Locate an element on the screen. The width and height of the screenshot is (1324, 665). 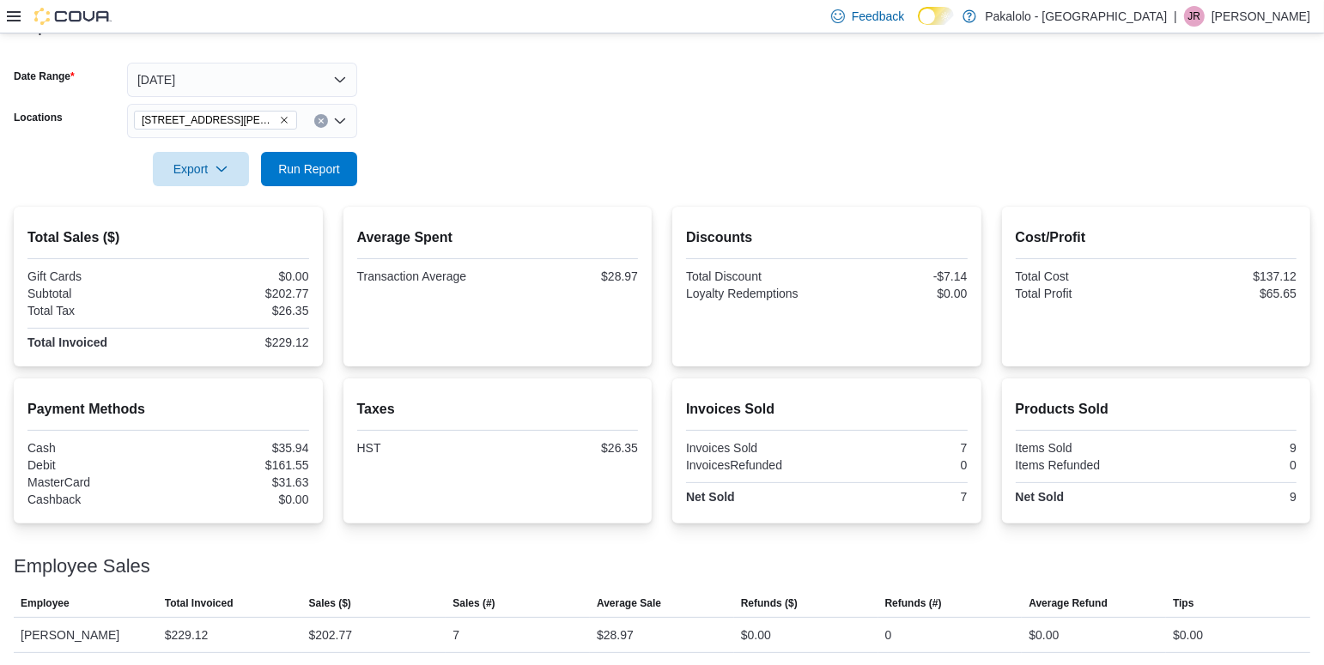
div: Items Refunded is located at coordinates (1084, 465).